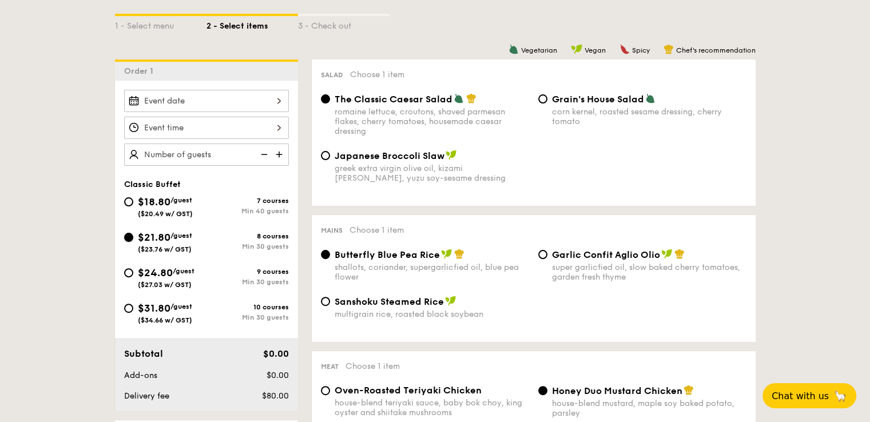 This screenshot has width=870, height=422. What do you see at coordinates (387, 254) in the screenshot?
I see `span: Butterfly Blue Pea Rice` at bounding box center [387, 254].